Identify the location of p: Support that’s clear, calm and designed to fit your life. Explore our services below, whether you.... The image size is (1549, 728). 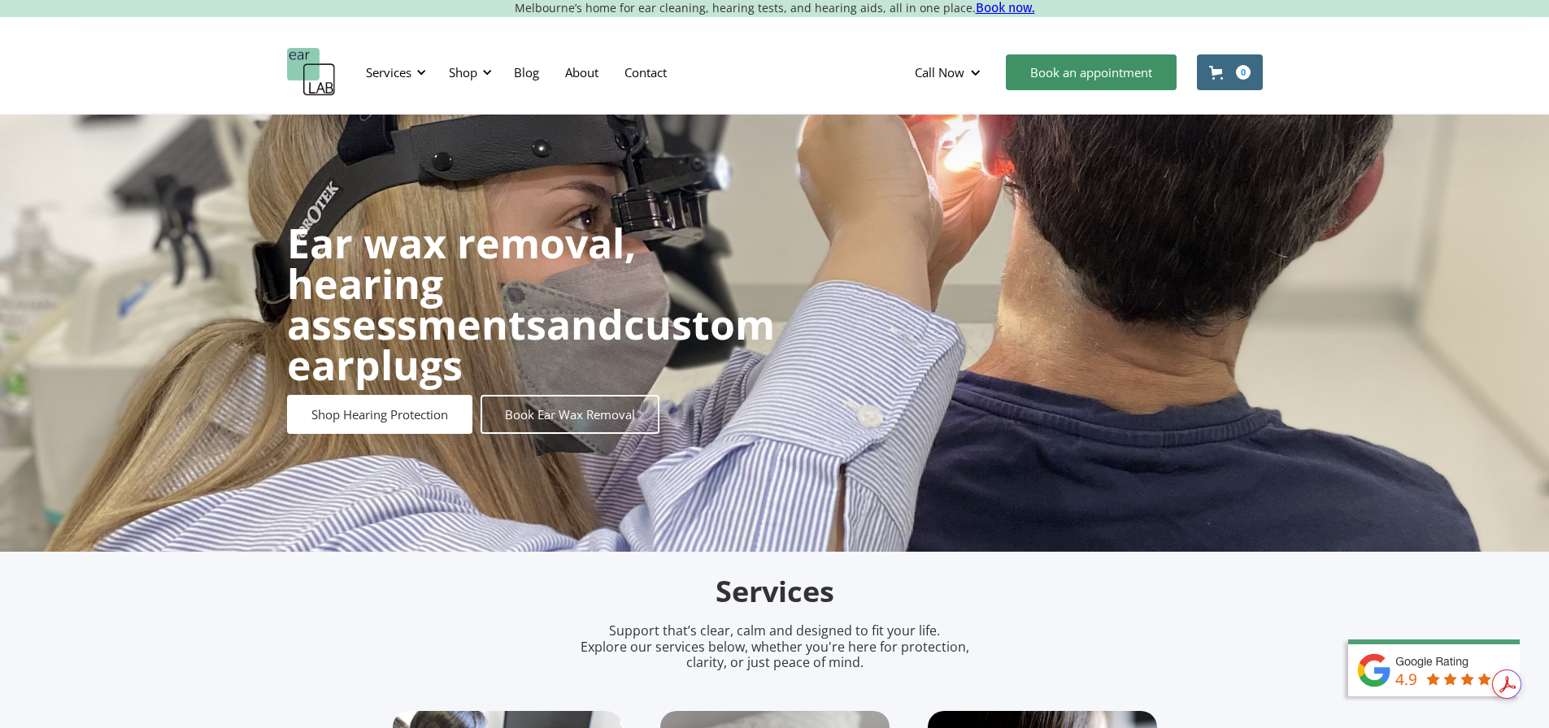
(775, 647).